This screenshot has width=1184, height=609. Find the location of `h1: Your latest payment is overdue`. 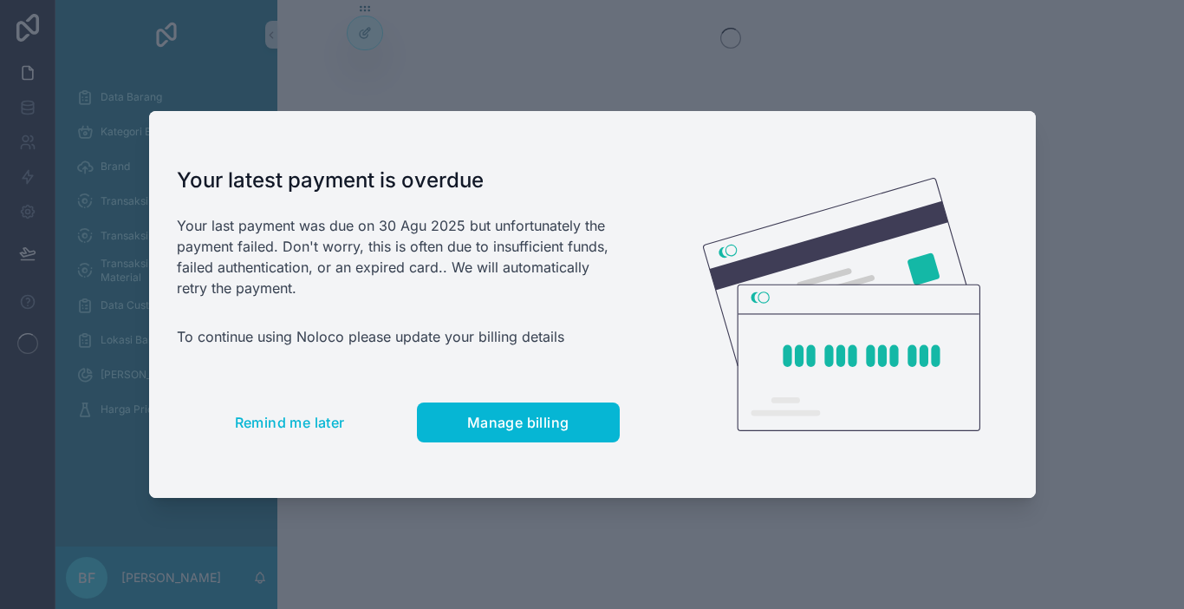

h1: Your latest payment is overdue is located at coordinates (398, 180).